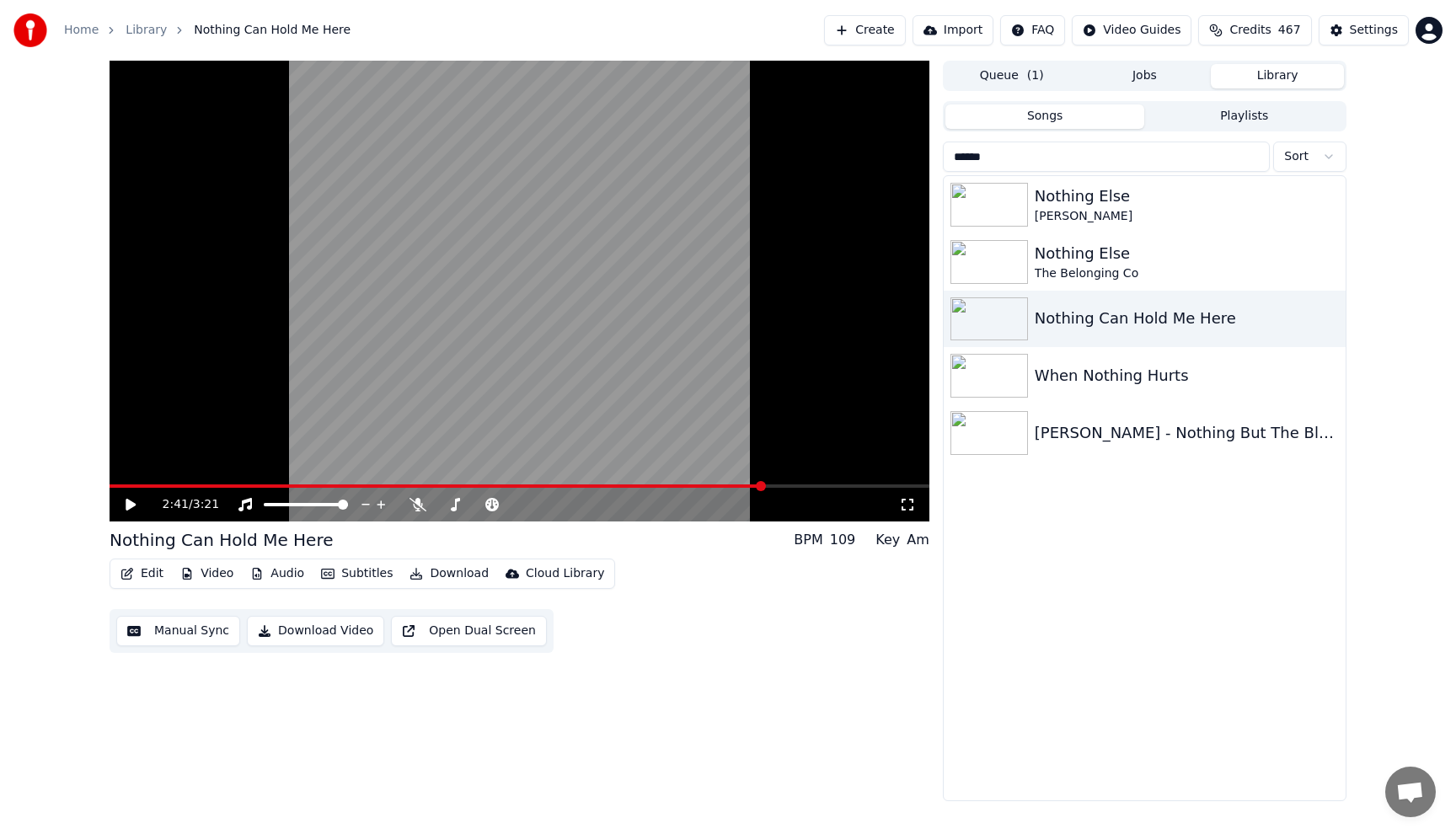 This screenshot has width=1456, height=834. I want to click on span: Nothing Can Hold Me Here, so click(272, 31).